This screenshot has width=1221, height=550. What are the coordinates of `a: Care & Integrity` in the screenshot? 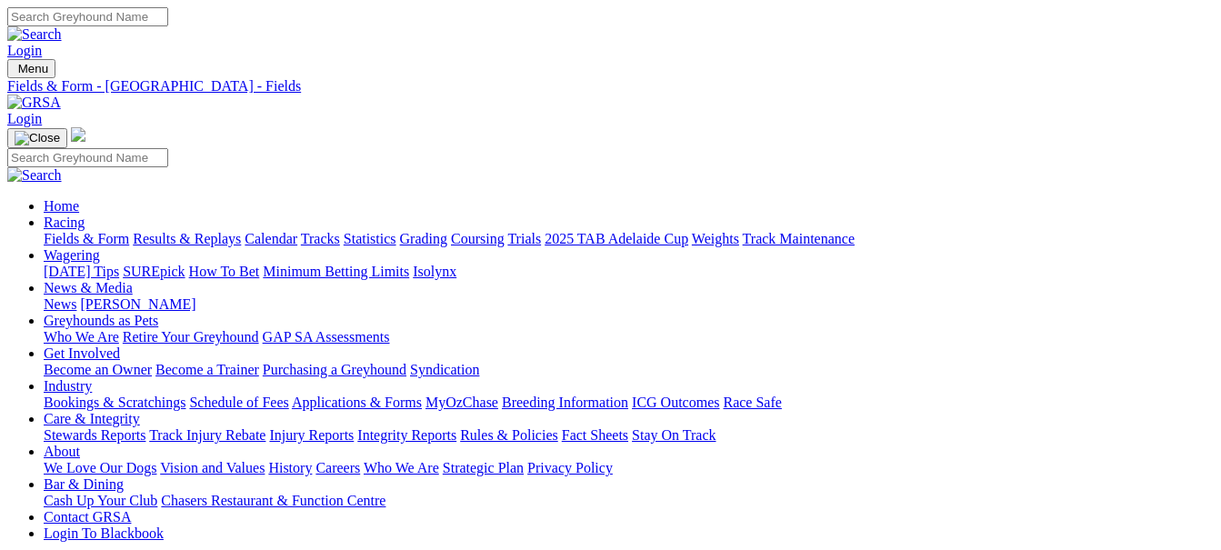 It's located at (92, 418).